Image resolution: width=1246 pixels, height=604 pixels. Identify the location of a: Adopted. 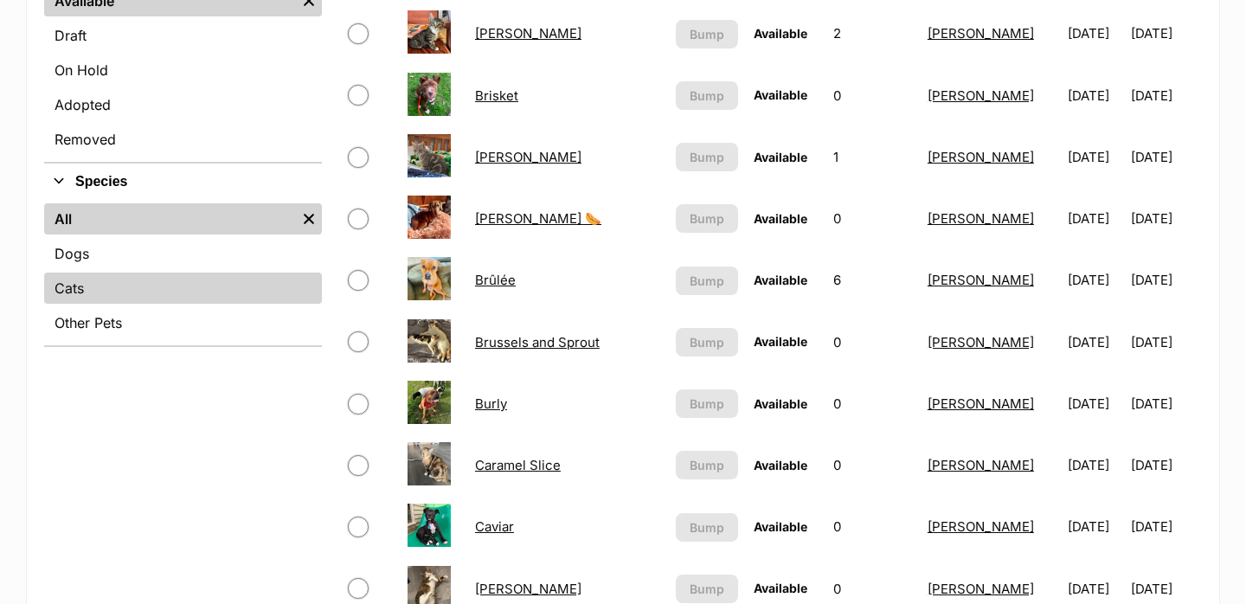
(183, 105).